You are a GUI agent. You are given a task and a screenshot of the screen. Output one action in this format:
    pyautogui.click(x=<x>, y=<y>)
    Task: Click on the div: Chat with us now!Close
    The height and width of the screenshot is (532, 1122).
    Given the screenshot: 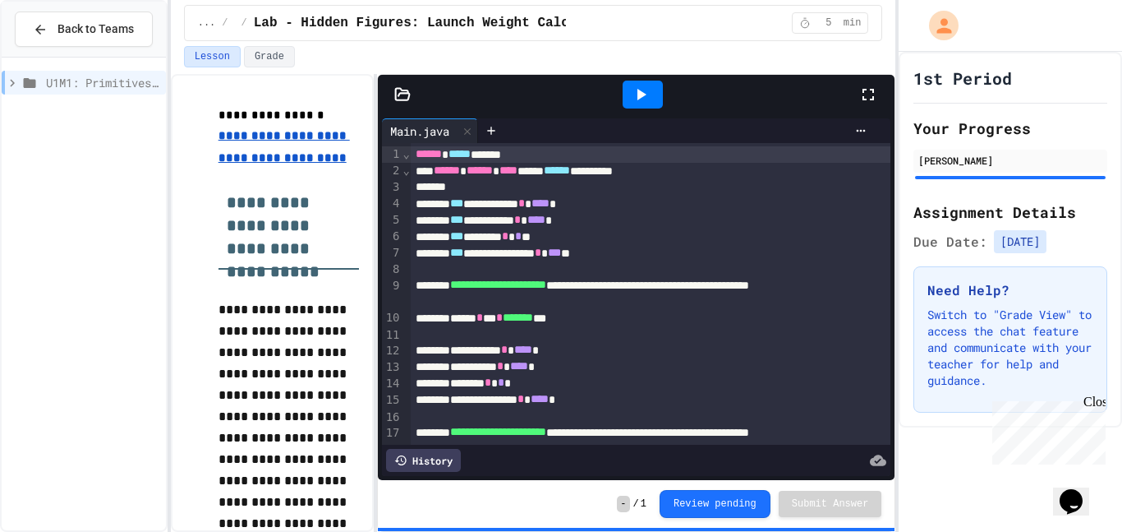 What is the action you would take?
    pyautogui.click(x=60, y=55)
    